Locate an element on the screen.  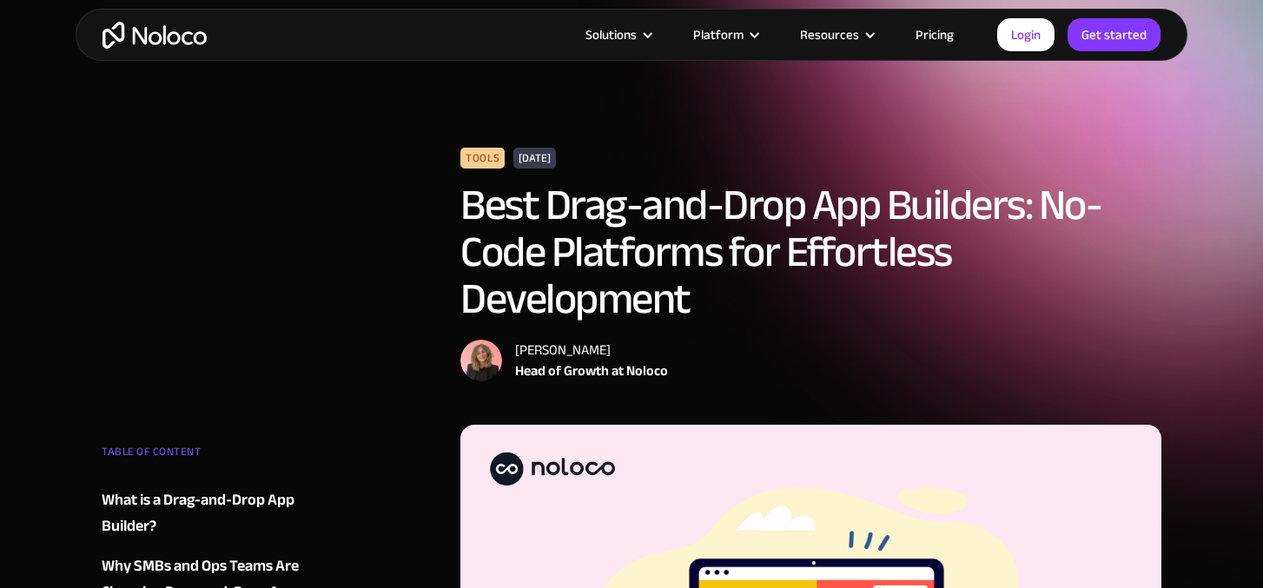
div: Head of Growth at Noloco is located at coordinates (592, 371).